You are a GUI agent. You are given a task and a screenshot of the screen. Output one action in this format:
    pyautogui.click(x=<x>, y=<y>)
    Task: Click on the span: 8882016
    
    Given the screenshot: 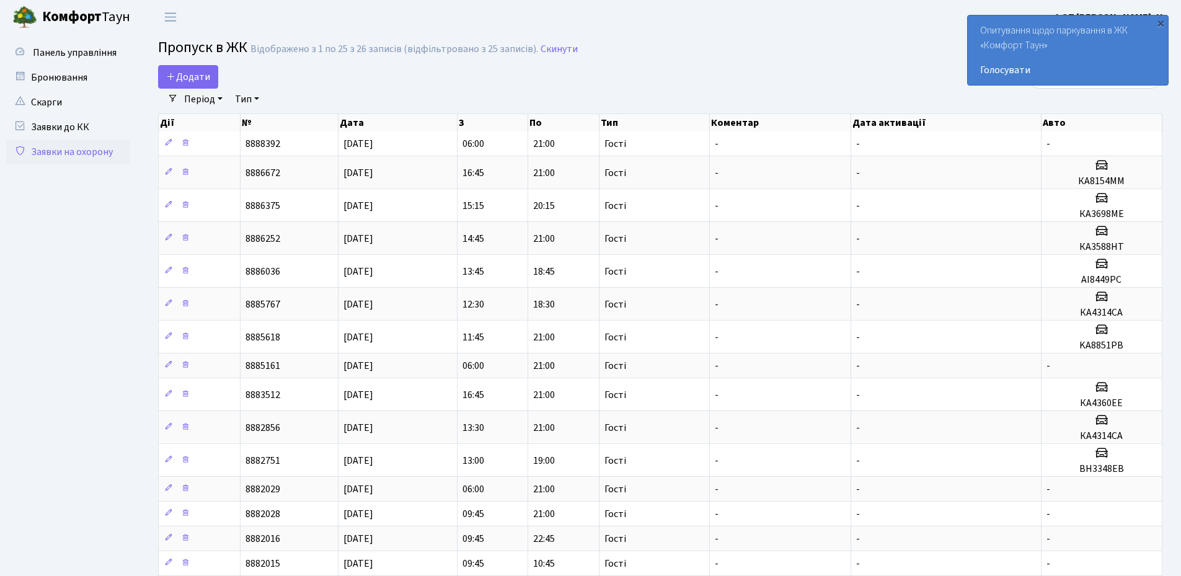 What is the action you would take?
    pyautogui.click(x=263, y=539)
    